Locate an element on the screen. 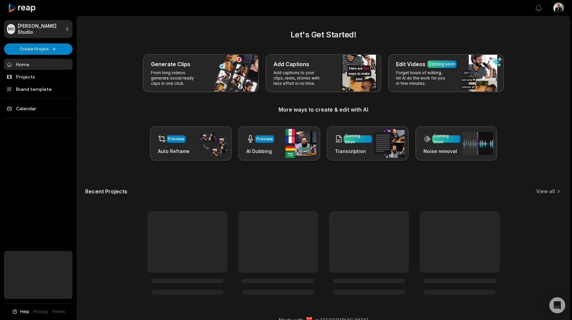 This screenshot has height=320, width=572. p: Add captions to your clips, reels, stories with less effort in no time. is located at coordinates (299, 78).